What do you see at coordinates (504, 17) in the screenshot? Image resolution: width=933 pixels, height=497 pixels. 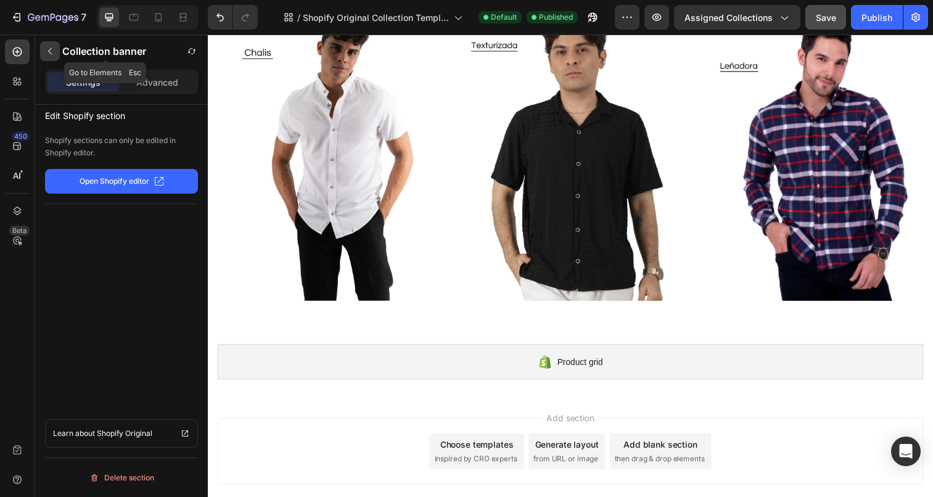 I see `span: Default` at bounding box center [504, 17].